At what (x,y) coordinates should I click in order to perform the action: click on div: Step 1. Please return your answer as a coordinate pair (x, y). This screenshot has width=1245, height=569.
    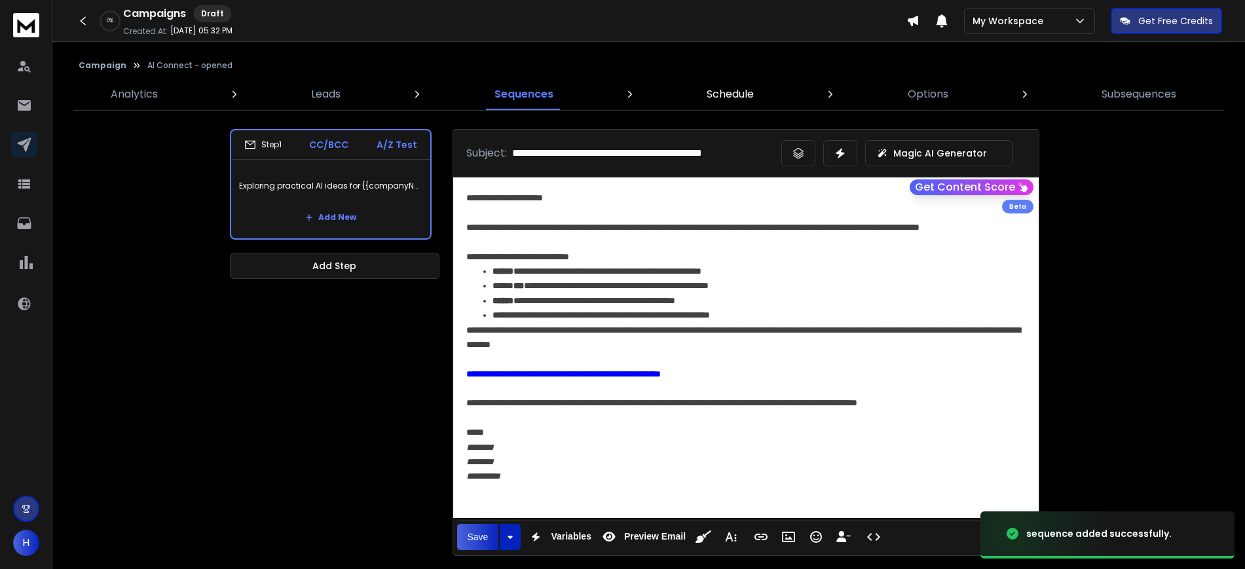
    Looking at the image, I should click on (263, 145).